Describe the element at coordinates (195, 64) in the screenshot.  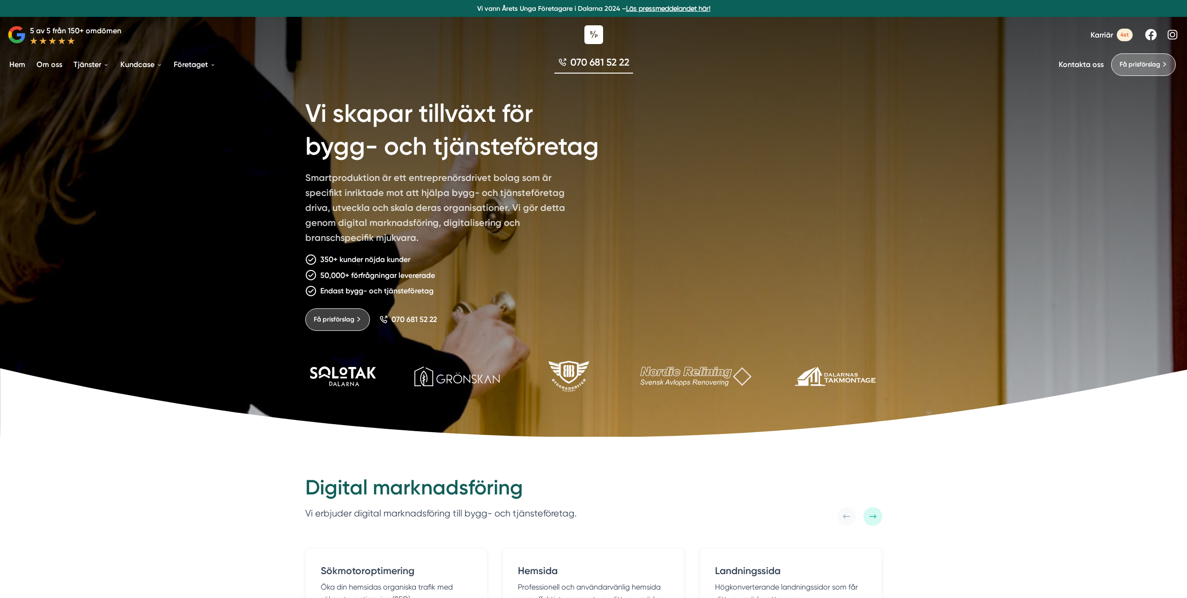
I see `a: Företaget` at that location.